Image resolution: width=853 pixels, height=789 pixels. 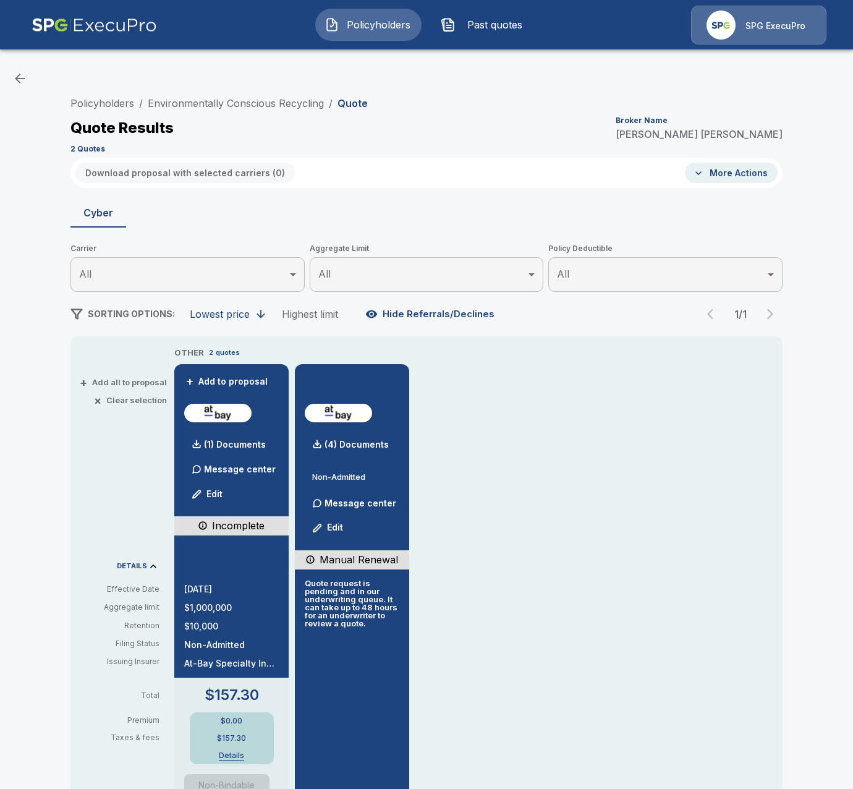 What do you see at coordinates (231, 663) in the screenshot?
I see `p: At-Bay Specialty Insurance Company` at bounding box center [231, 663].